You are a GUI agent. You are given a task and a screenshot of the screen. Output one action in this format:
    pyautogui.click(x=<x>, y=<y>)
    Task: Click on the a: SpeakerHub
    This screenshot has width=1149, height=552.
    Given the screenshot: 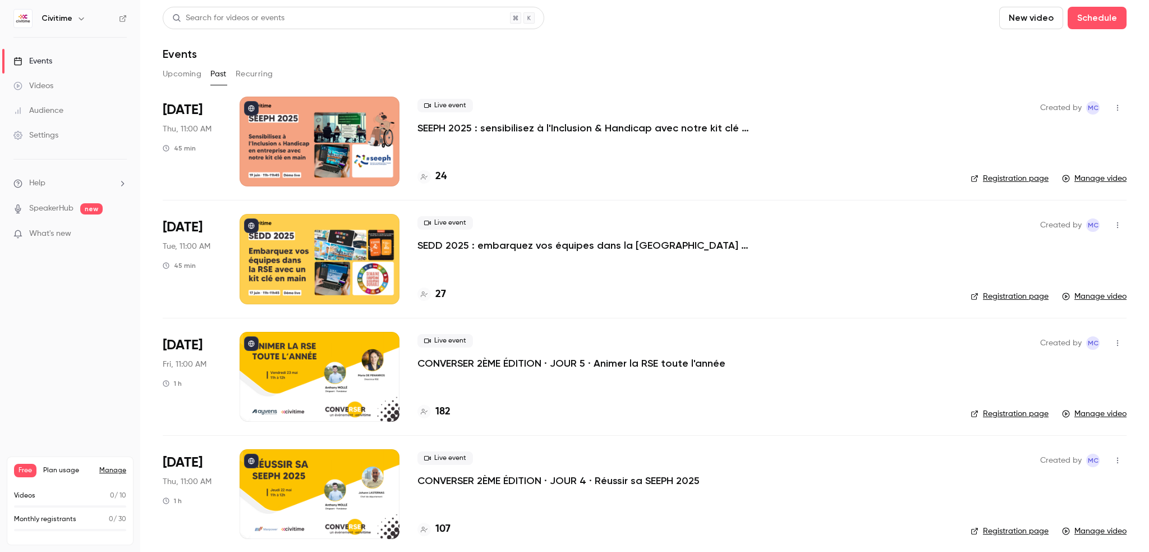 What is the action you would take?
    pyautogui.click(x=51, y=208)
    